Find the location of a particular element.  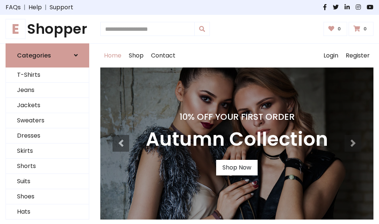

span: E is located at coordinates (16, 29).